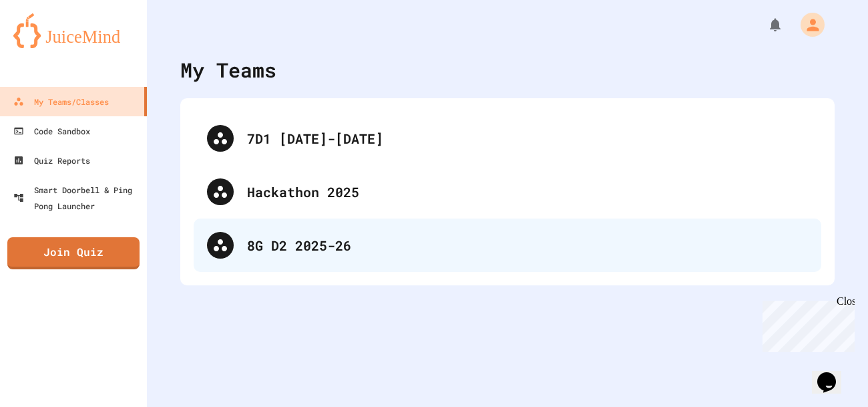  Describe the element at coordinates (807, 25) in the screenshot. I see `div: My Account` at that location.